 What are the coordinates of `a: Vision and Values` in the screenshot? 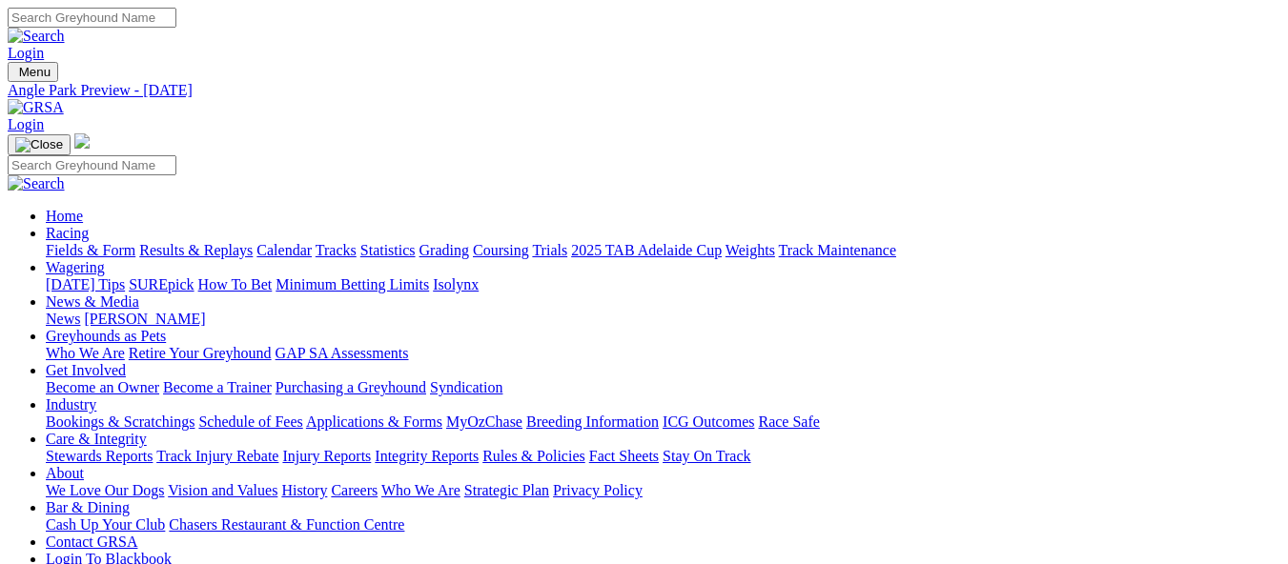 It's located at (222, 490).